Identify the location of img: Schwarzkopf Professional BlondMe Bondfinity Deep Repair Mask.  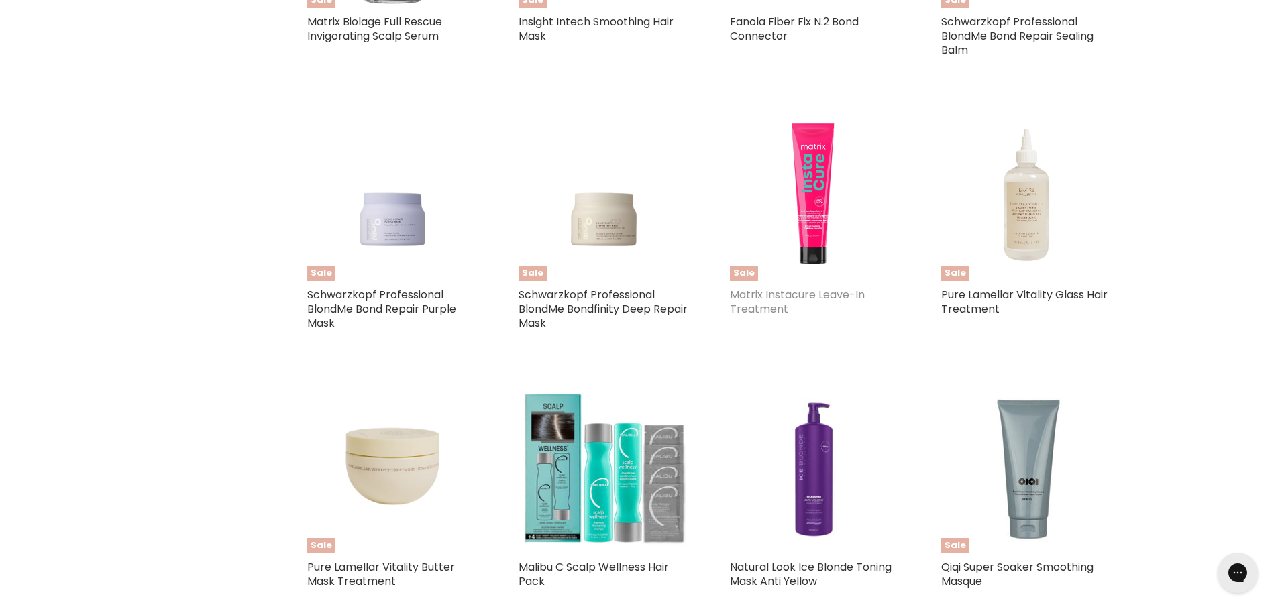
(604, 195).